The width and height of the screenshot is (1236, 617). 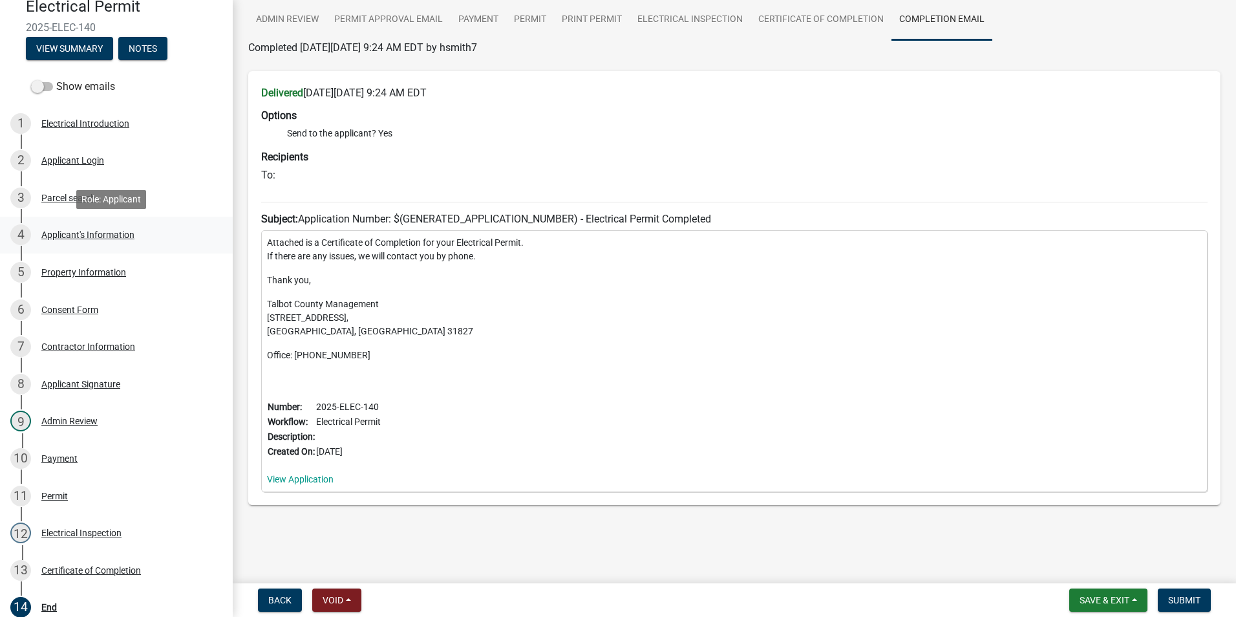 I want to click on span: Void, so click(x=333, y=600).